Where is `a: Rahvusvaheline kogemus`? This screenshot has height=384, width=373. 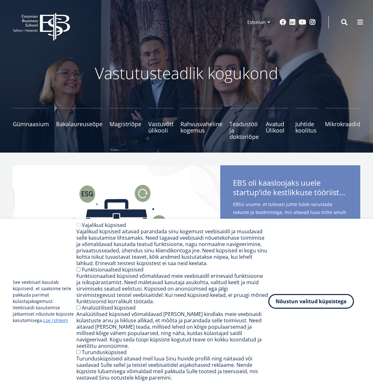
a: Rahvusvaheline kogemus is located at coordinates (201, 124).